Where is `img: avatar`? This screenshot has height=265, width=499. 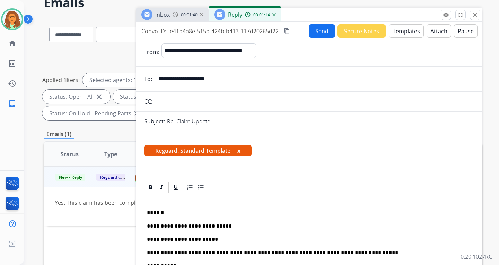 img: avatar is located at coordinates (12, 19).